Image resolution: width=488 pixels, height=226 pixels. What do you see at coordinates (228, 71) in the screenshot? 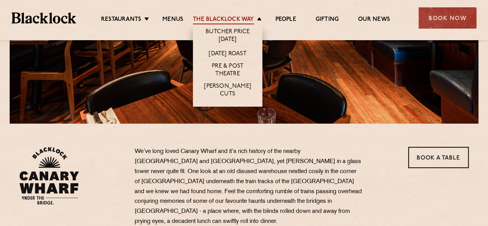
I see `a: Pre & Post Theatre` at bounding box center [228, 71].